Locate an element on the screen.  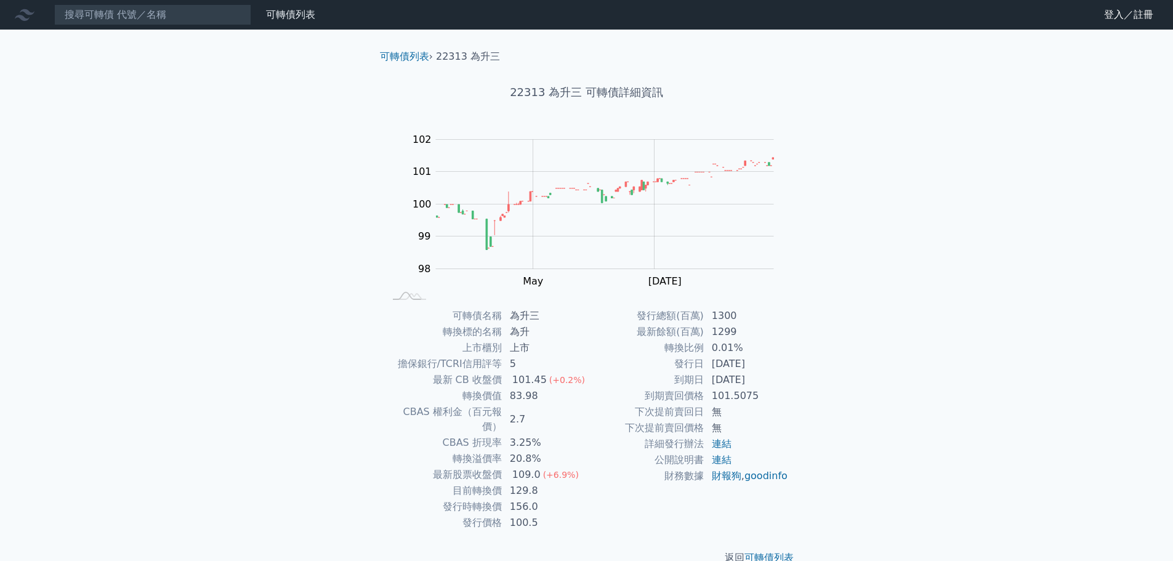
td: 下次提前賣回日 is located at coordinates (646, 412).